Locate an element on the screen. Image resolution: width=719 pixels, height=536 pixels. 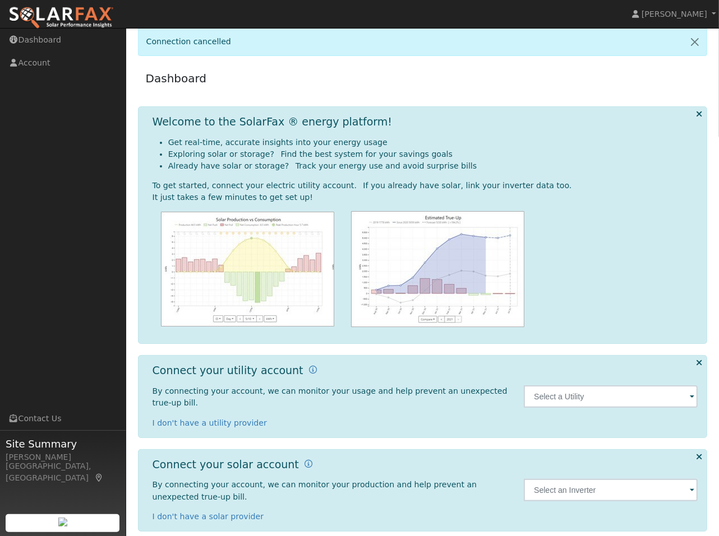
img: retrieve is located at coordinates (63, 522).